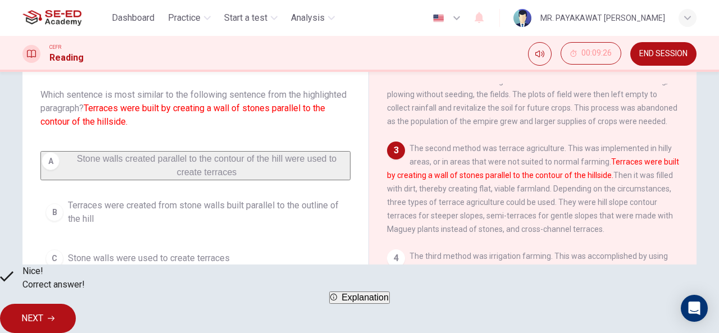  What do you see at coordinates (251, 18) in the screenshot?
I see `button: Start a test` at bounding box center [251, 18].